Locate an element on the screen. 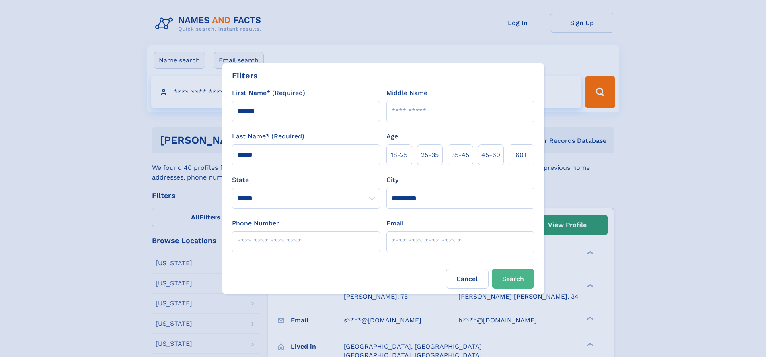 The height and width of the screenshot is (357, 766). label: Age is located at coordinates (392, 136).